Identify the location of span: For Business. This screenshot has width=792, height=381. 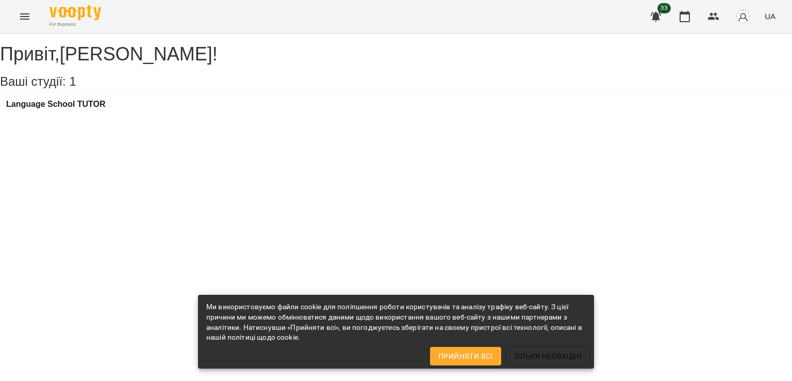
(75, 24).